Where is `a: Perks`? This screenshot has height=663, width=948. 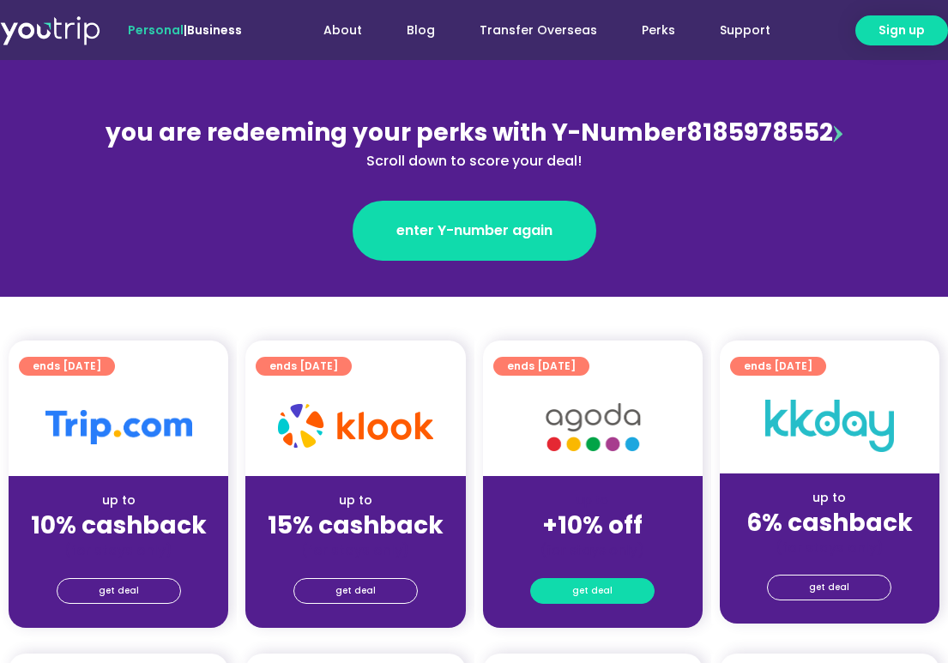
a: Perks is located at coordinates (658, 30).